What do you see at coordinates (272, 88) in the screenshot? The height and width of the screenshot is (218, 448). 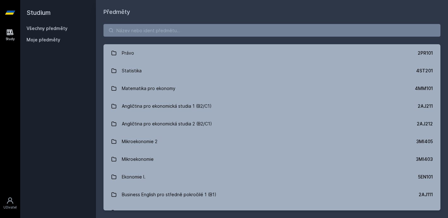 I see `a: Matematika pro ekonomy 4MM101` at bounding box center [272, 88].